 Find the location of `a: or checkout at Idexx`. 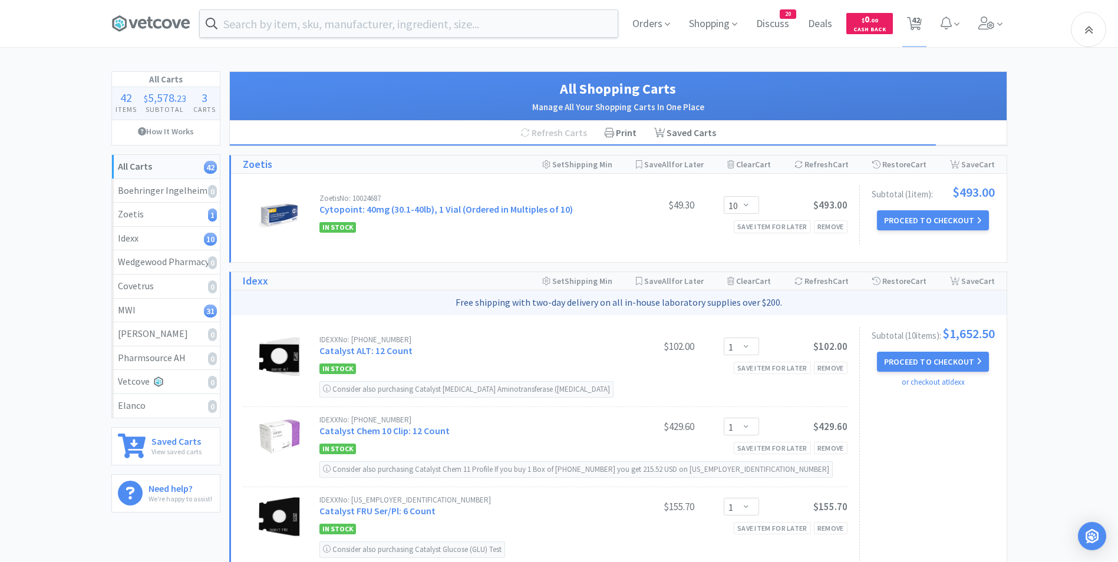

a: or checkout at Idexx is located at coordinates (933, 382).